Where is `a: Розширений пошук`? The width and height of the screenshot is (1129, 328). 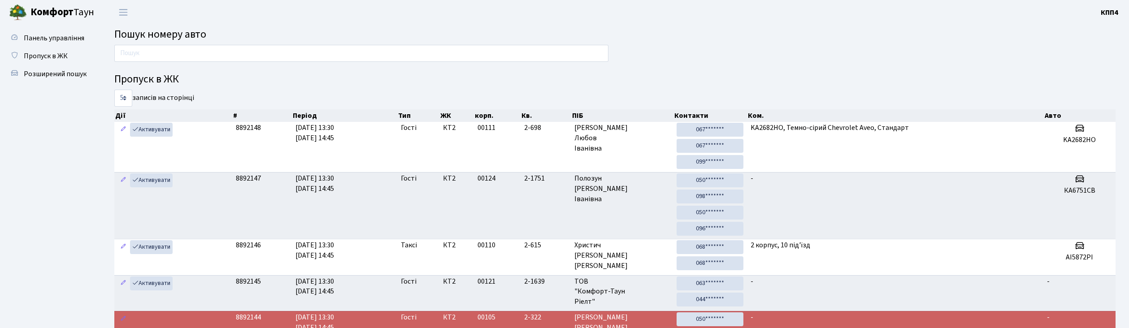
a: Розширений пошук is located at coordinates (49, 74).